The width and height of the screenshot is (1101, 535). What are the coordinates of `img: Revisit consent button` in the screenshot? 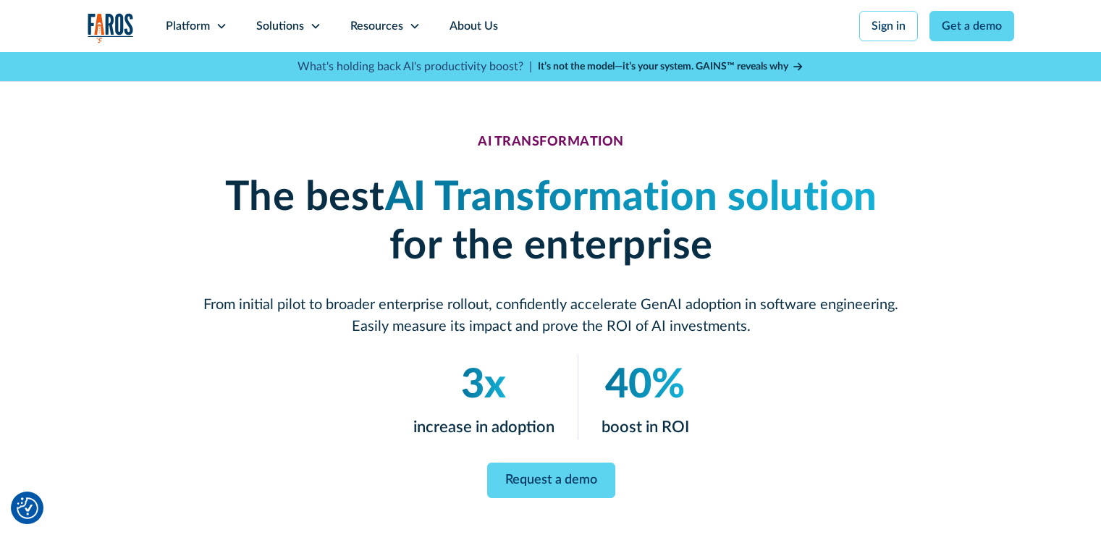 It's located at (28, 508).